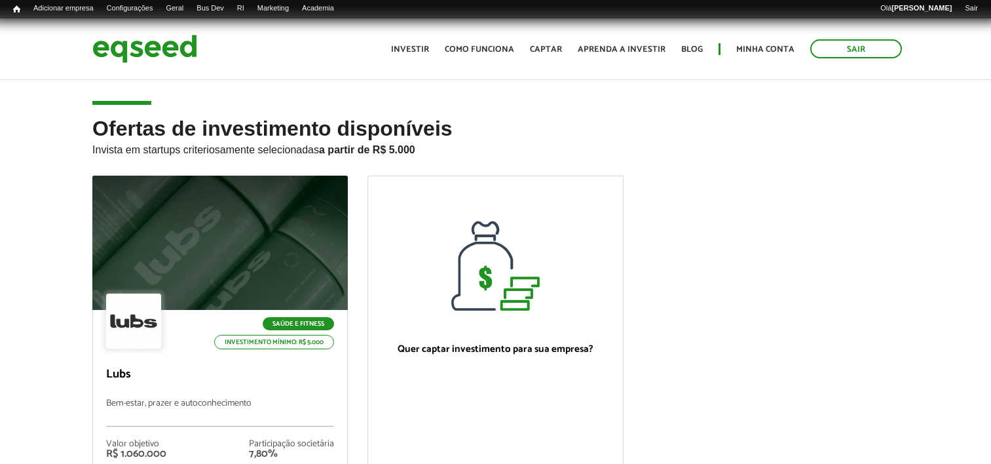 The height and width of the screenshot is (464, 991). I want to click on a: Captar, so click(546, 49).